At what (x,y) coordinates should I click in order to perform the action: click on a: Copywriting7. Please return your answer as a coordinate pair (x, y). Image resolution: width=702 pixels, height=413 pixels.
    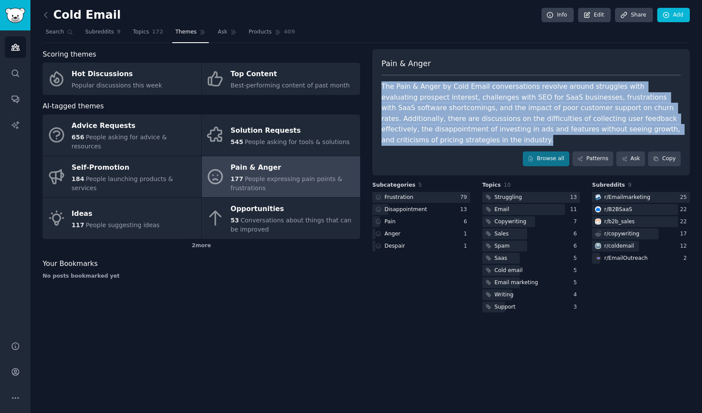
    Looking at the image, I should click on (531, 221).